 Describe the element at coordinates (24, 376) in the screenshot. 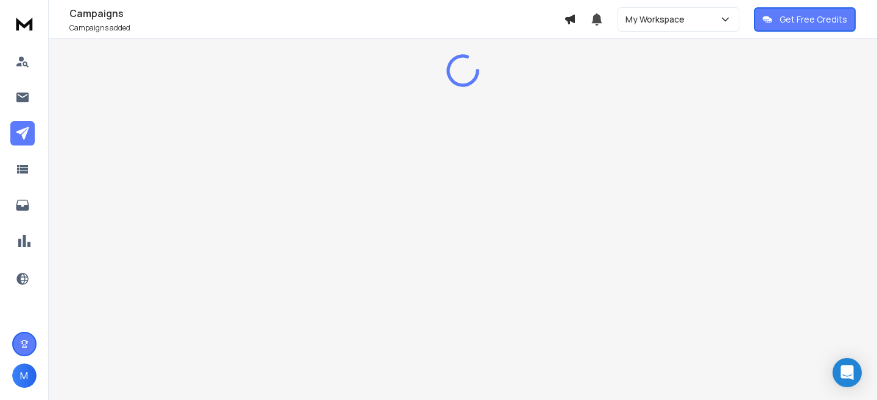

I see `button: M` at that location.